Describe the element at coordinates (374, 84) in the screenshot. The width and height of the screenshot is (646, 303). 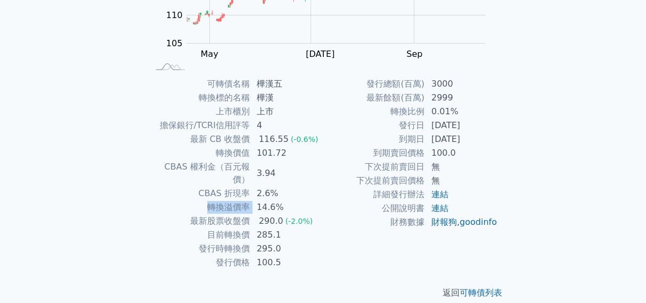
I see `td: 發行總額(百萬)` at that location.